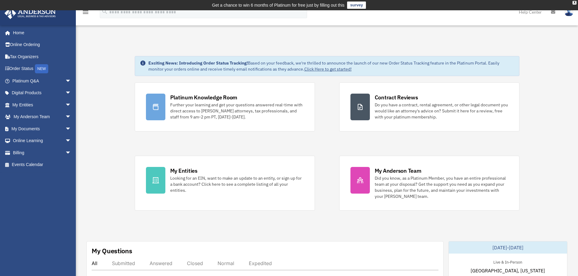 This screenshot has width=578, height=276. I want to click on div: Contract Reviews, so click(396, 97).